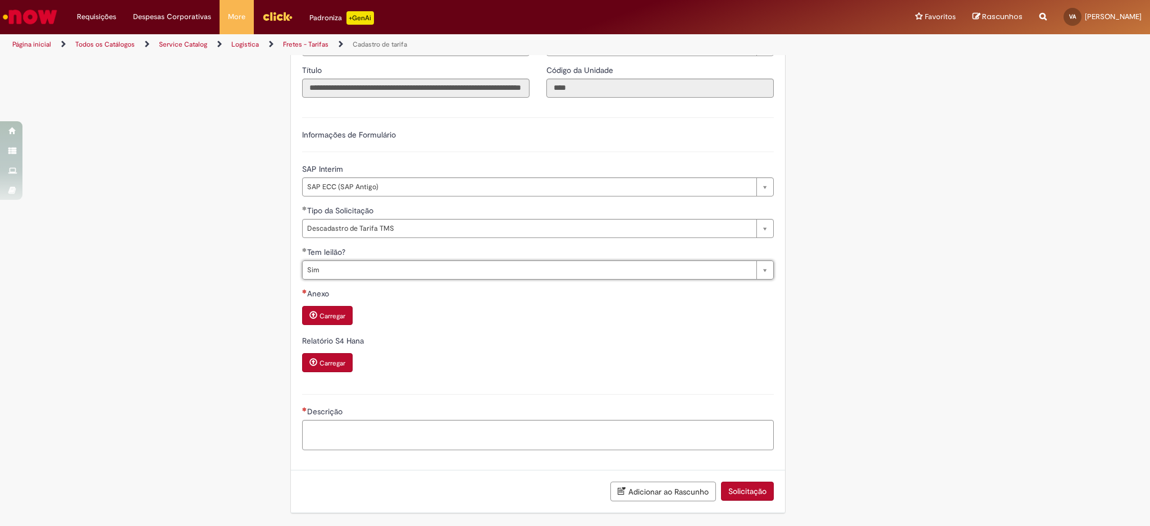 This screenshot has height=526, width=1150. What do you see at coordinates (538, 435) in the screenshot?
I see `textarea: Descrição` at bounding box center [538, 435].